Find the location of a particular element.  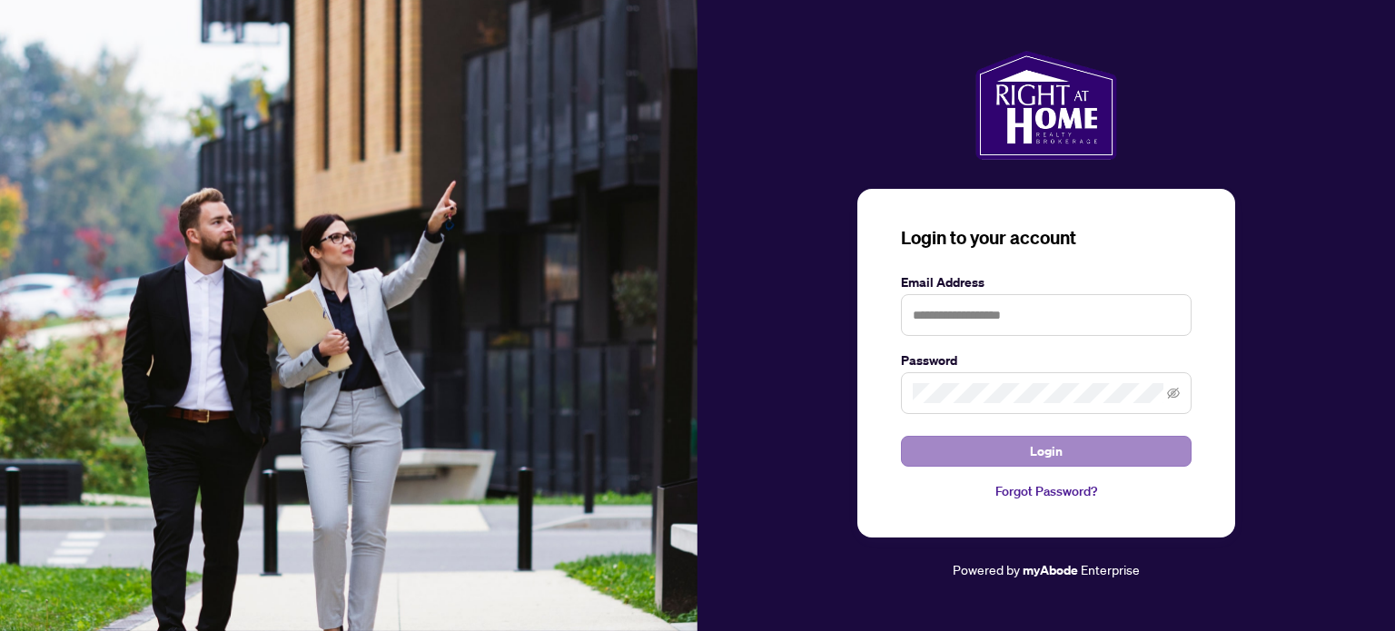

label: Password is located at coordinates (1046, 360).